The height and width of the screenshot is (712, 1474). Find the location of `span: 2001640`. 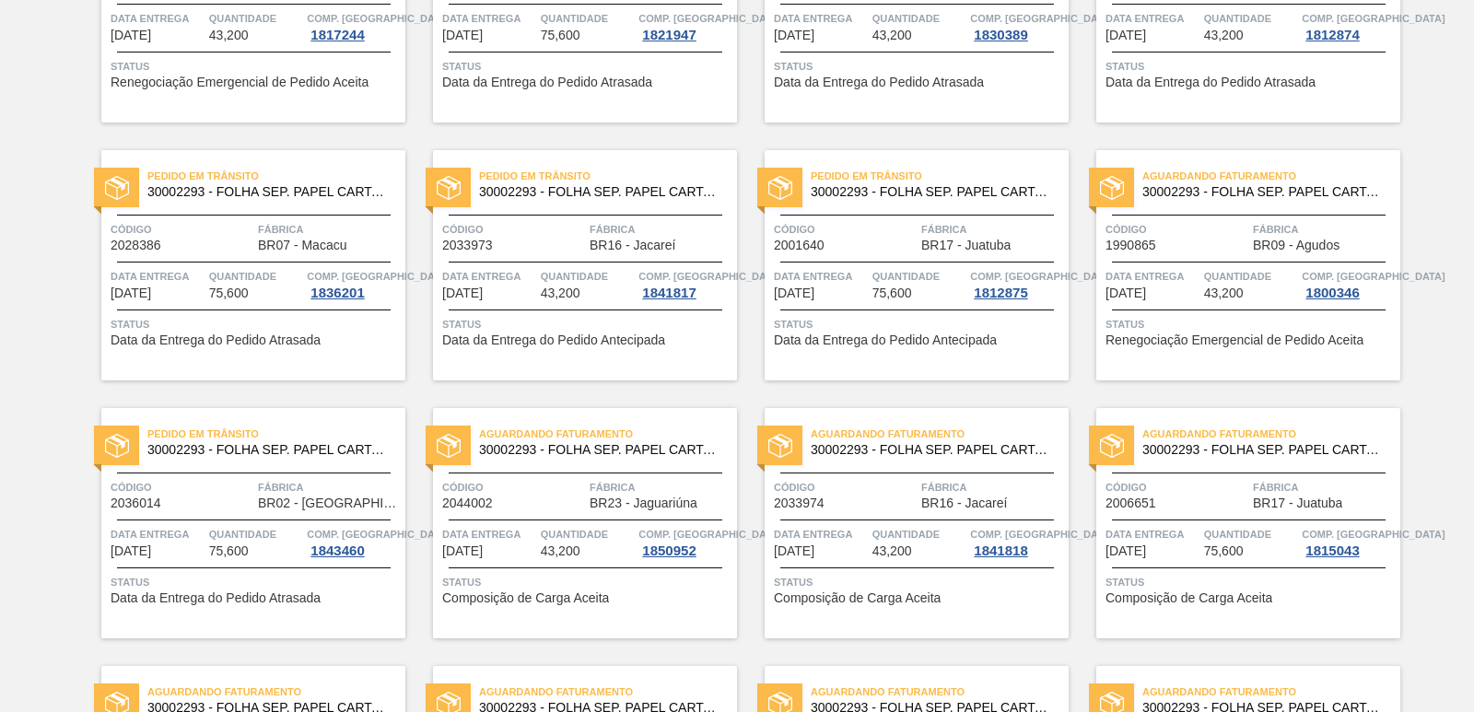

span: 2001640 is located at coordinates (799, 245).